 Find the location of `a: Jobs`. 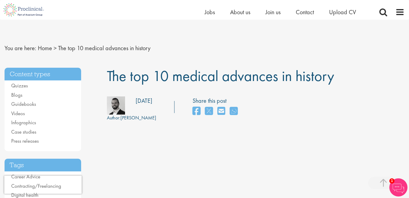

a: Jobs is located at coordinates (210, 12).